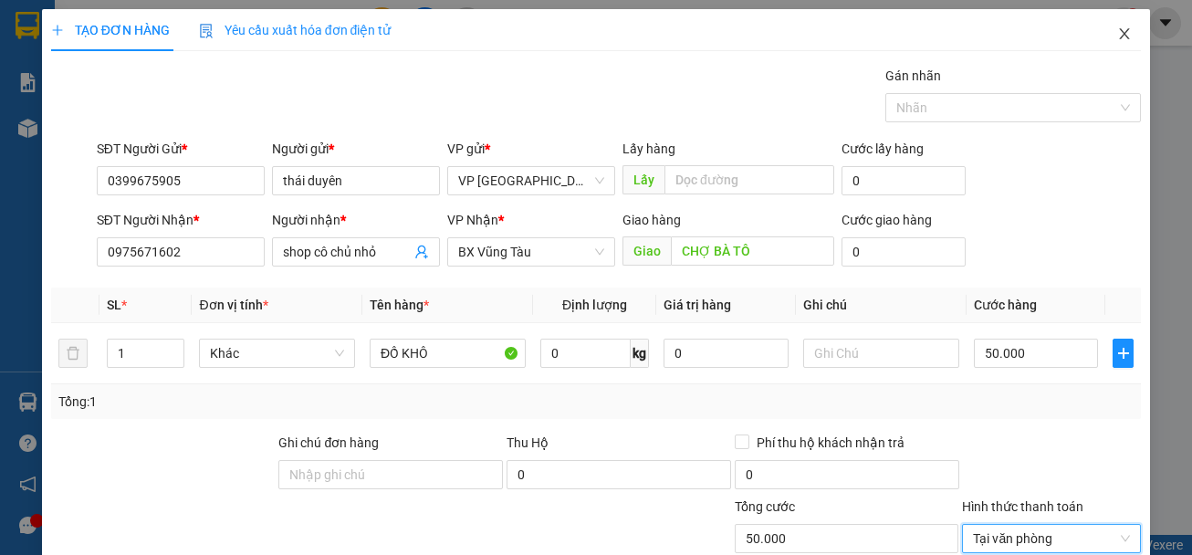 The width and height of the screenshot is (1192, 555). What do you see at coordinates (881, 353) in the screenshot?
I see `input: Ghi Chú` at bounding box center [881, 353].